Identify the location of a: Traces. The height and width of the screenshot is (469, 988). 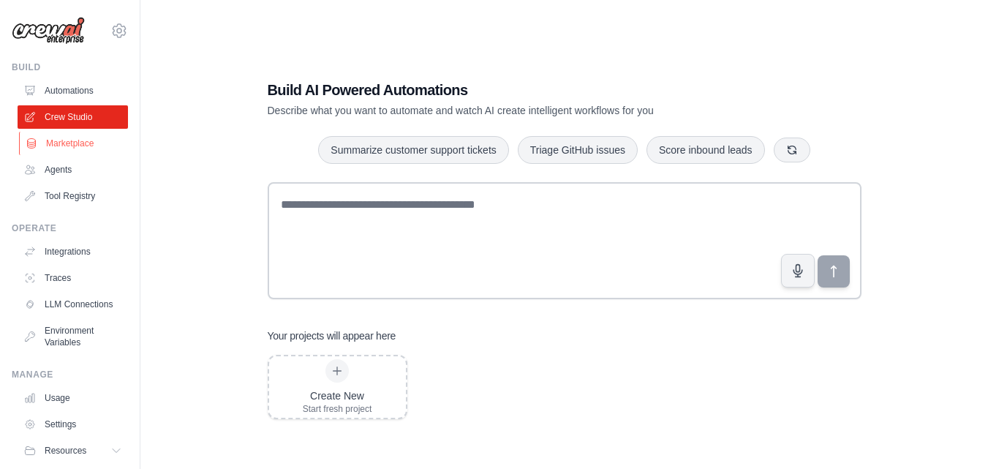
(72, 278).